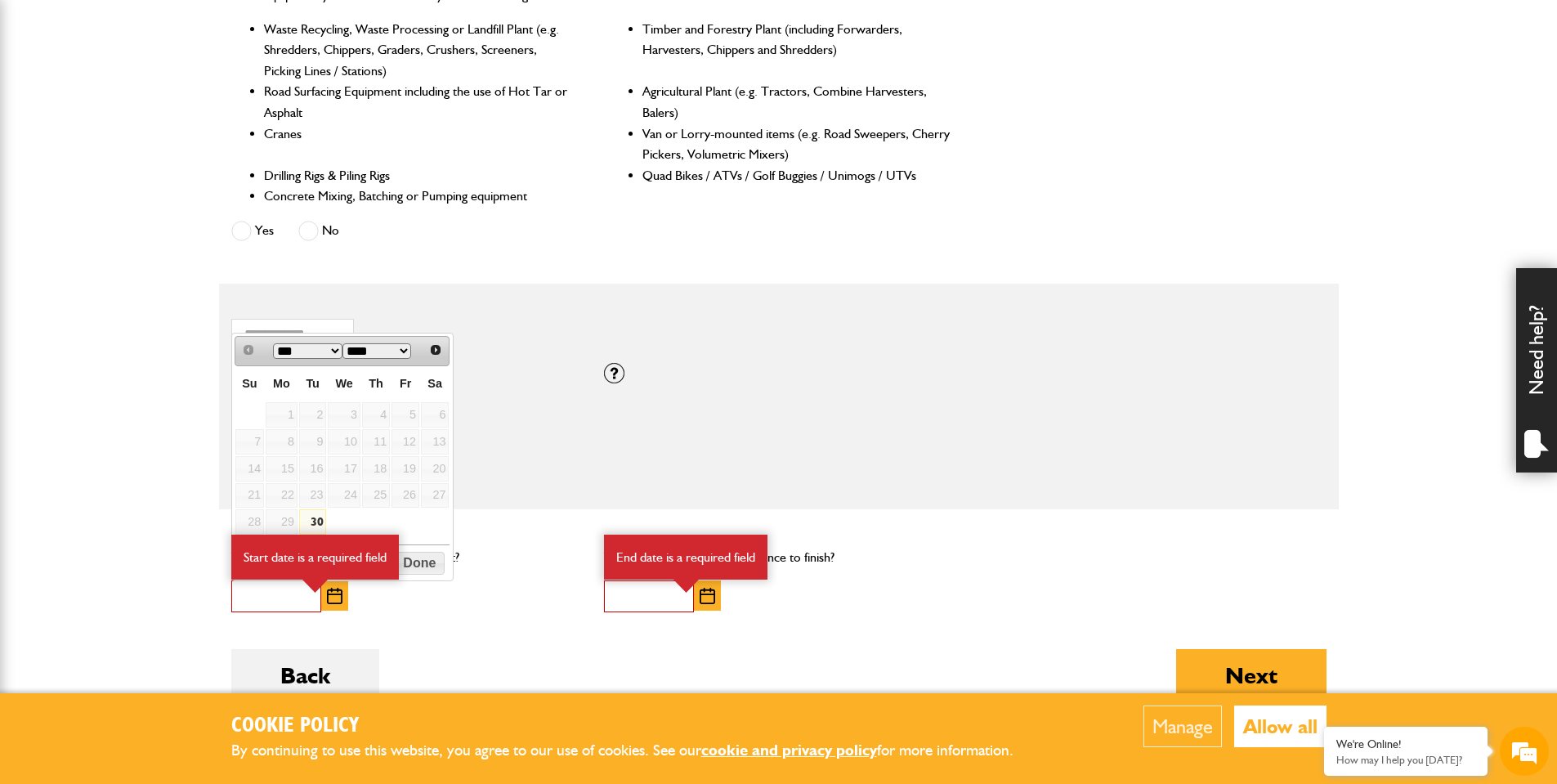 This screenshot has width=1557, height=784. What do you see at coordinates (376, 383) in the screenshot?
I see `span: Thursday` at bounding box center [376, 383].